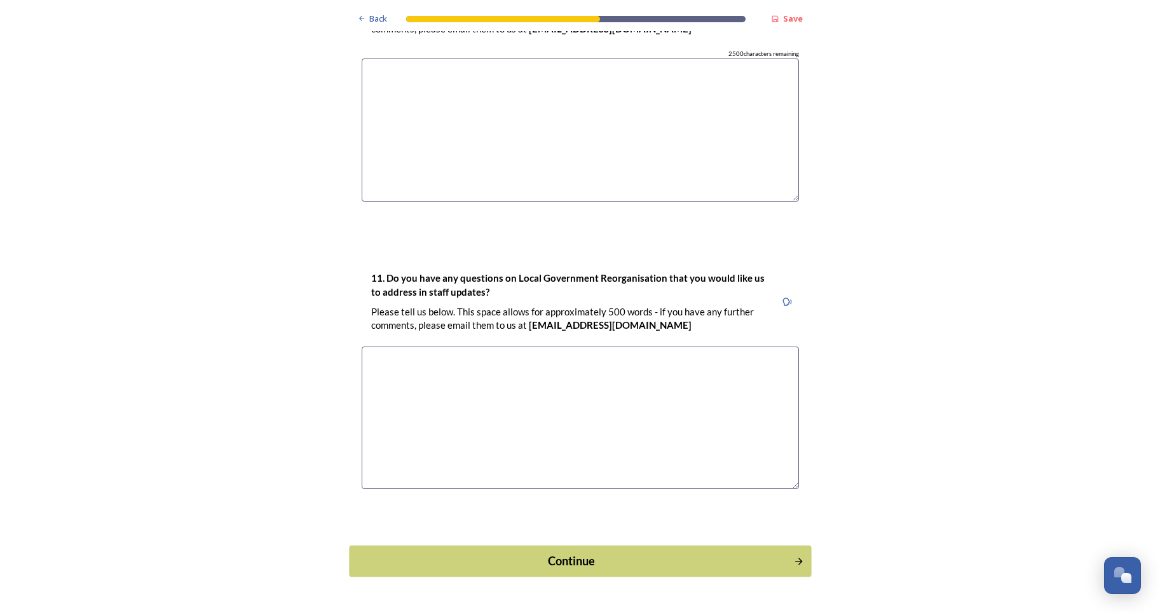 The image size is (1160, 613). What do you see at coordinates (569, 318) in the screenshot?
I see `p: Please tell us below. This space allows for approximately 500 words - if you have any further com...` at bounding box center [569, 318].